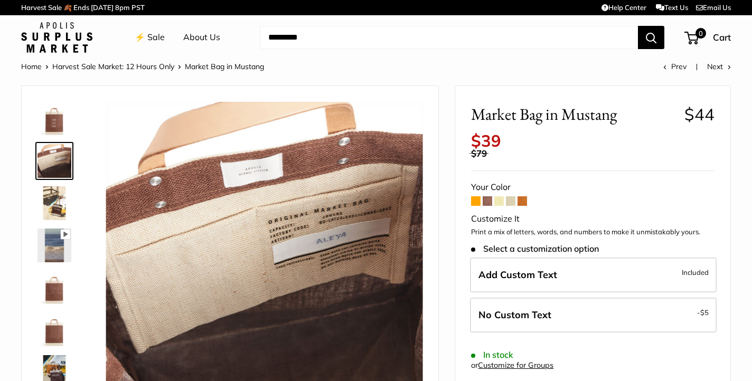  What do you see at coordinates (150, 38) in the screenshot?
I see `a: ⚡️ Sale` at bounding box center [150, 38].